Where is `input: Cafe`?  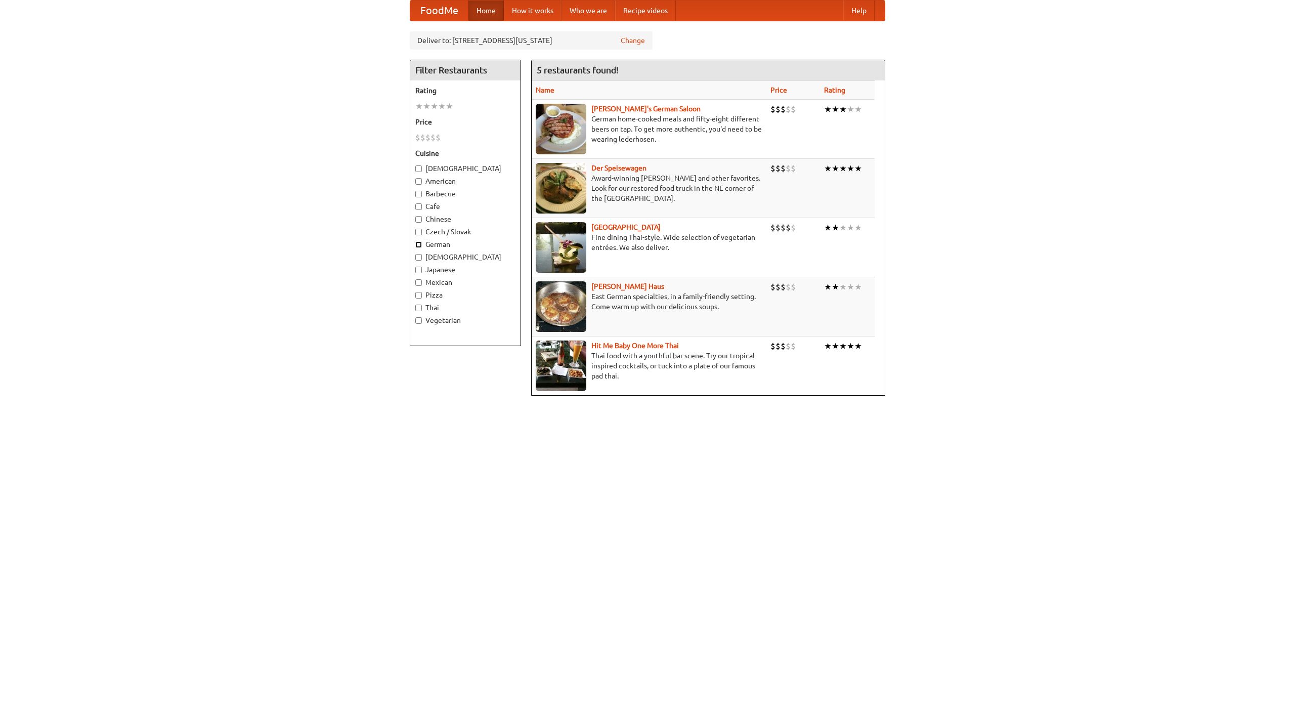 input: Cafe is located at coordinates (418, 206).